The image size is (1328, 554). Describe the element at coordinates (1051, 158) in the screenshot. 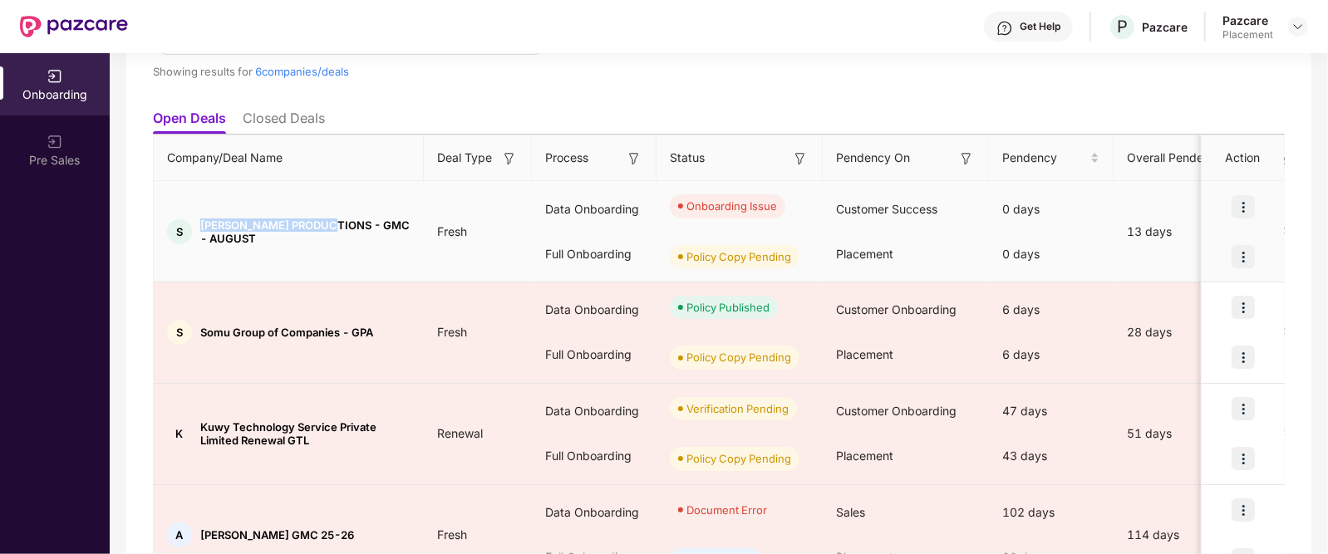

I see `th: Pendency` at that location.